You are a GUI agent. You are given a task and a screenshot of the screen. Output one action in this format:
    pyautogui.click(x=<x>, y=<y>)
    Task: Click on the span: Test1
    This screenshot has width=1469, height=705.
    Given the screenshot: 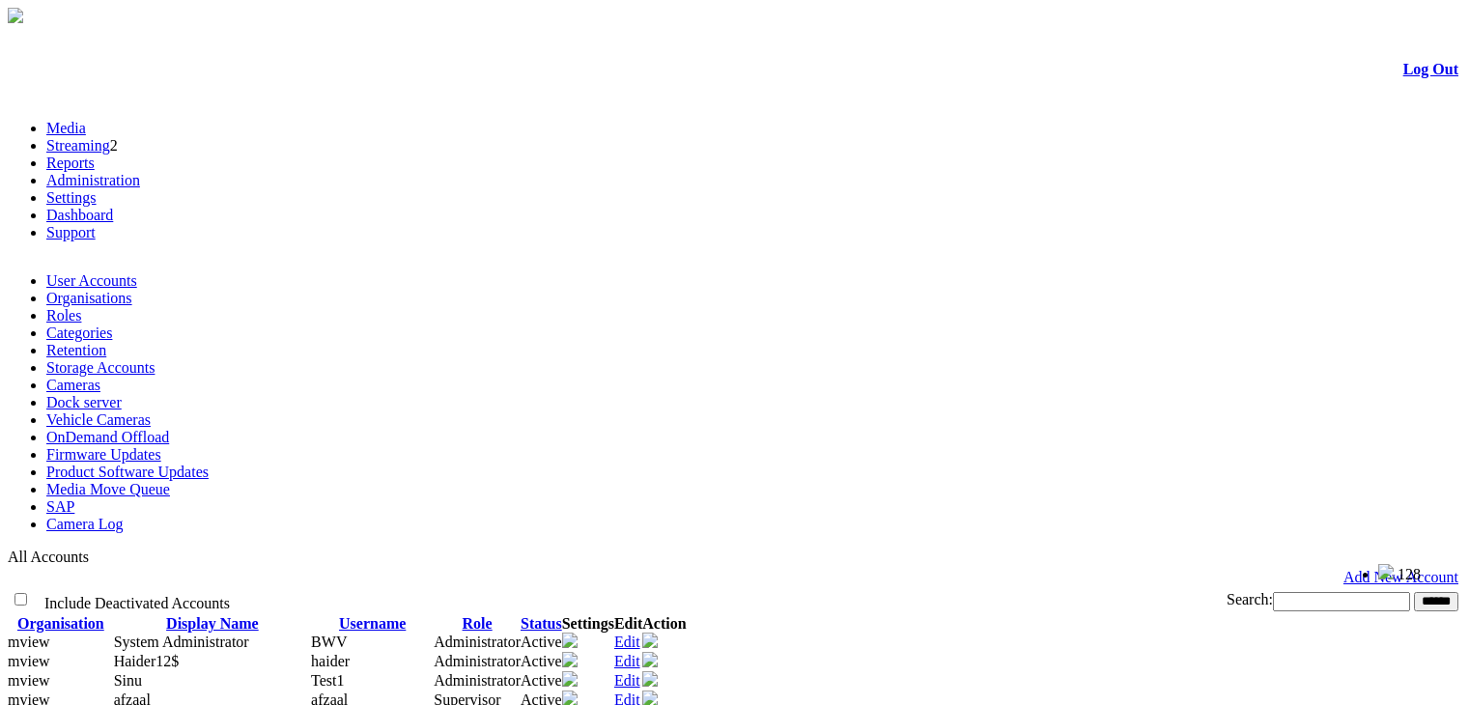 What is the action you would take?
    pyautogui.click(x=327, y=680)
    